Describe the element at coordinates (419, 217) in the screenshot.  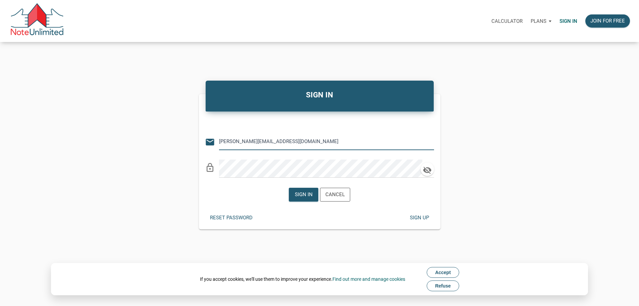
I see `button: Sign up` at that location.